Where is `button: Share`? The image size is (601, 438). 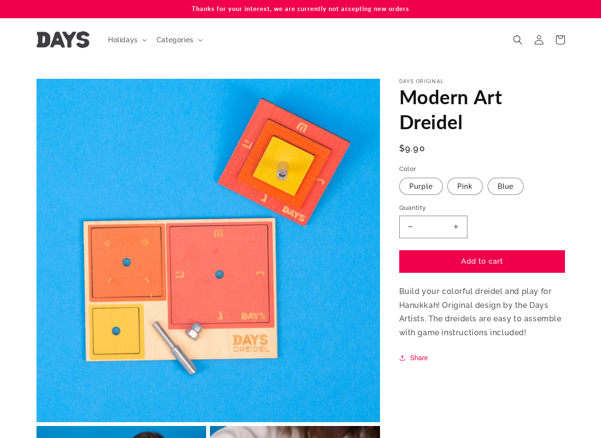
button: Share is located at coordinates (415, 358).